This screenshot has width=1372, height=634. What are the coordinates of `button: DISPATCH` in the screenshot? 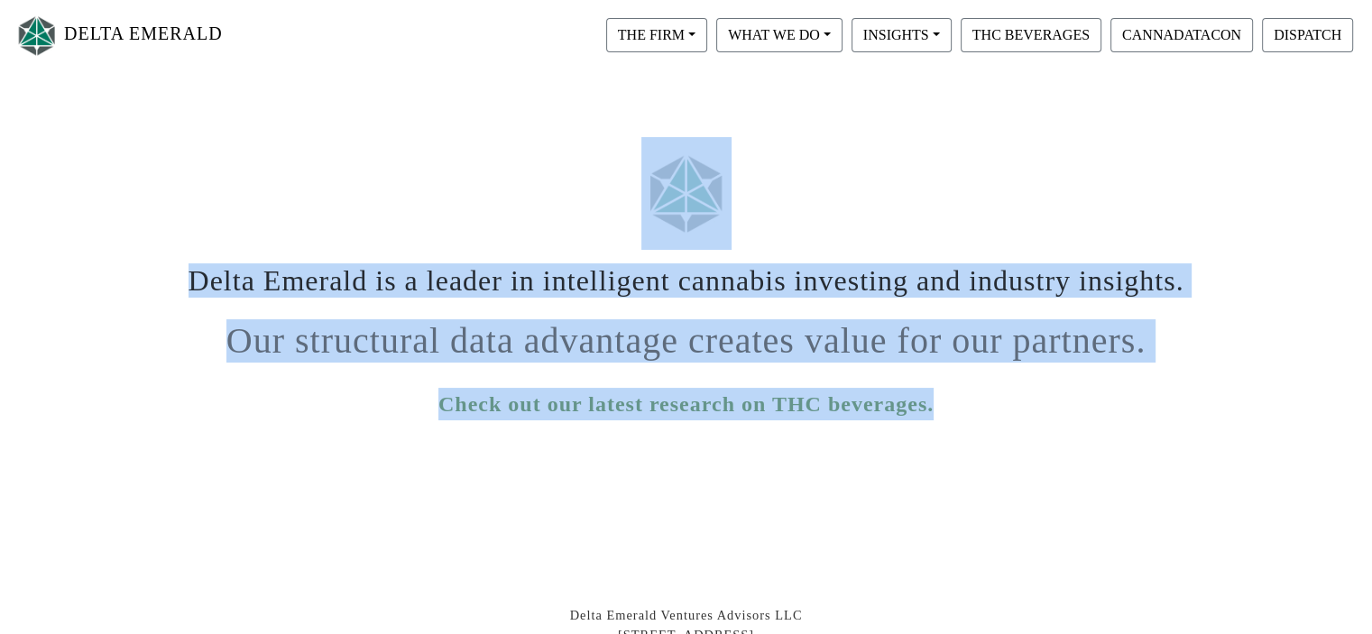 It's located at (1307, 35).